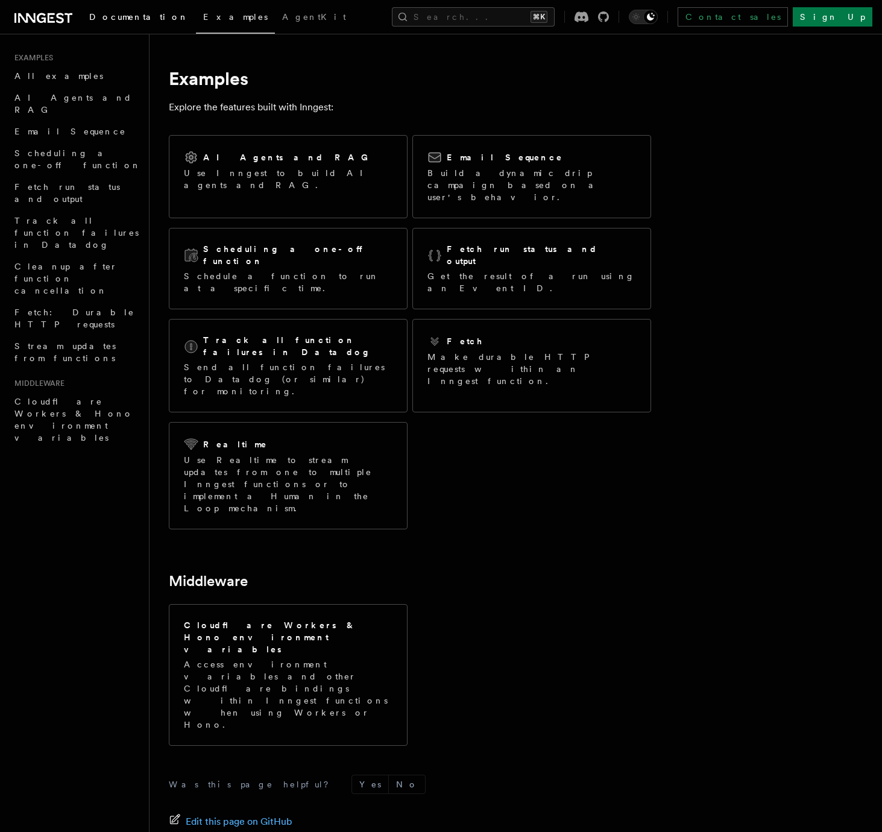 This screenshot has height=832, width=882. Describe the element at coordinates (532, 185) in the screenshot. I see `p: Build a dynamic drip campaign based on a user's behavior.` at that location.